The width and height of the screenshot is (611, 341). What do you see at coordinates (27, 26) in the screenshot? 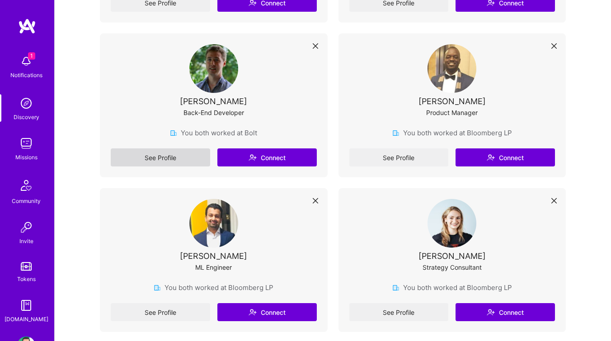
I see `img: logo` at bounding box center [27, 26].